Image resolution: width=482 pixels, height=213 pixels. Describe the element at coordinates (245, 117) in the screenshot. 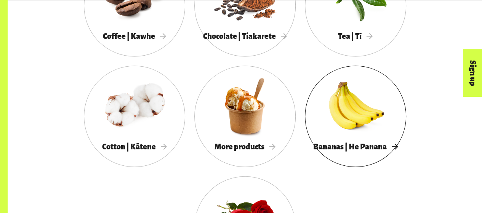

I see `a: More products` at that location.